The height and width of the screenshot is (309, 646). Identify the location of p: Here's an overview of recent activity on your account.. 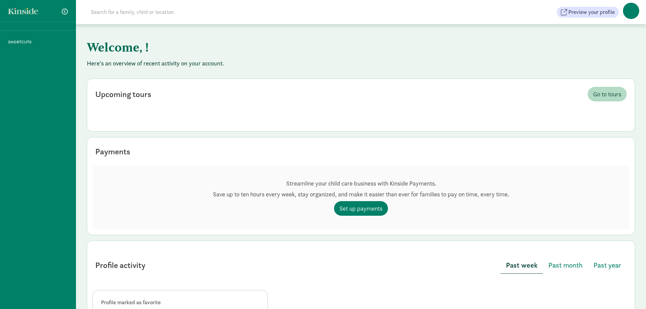
(361, 63).